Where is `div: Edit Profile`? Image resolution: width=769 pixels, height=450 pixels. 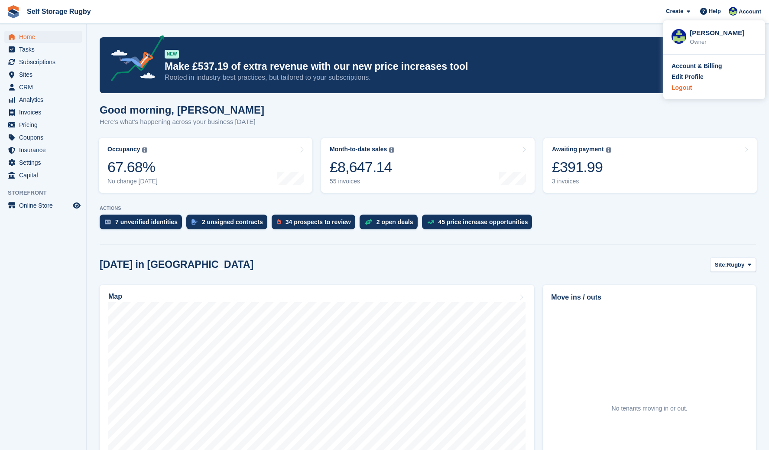
div: Edit Profile is located at coordinates (687, 77).